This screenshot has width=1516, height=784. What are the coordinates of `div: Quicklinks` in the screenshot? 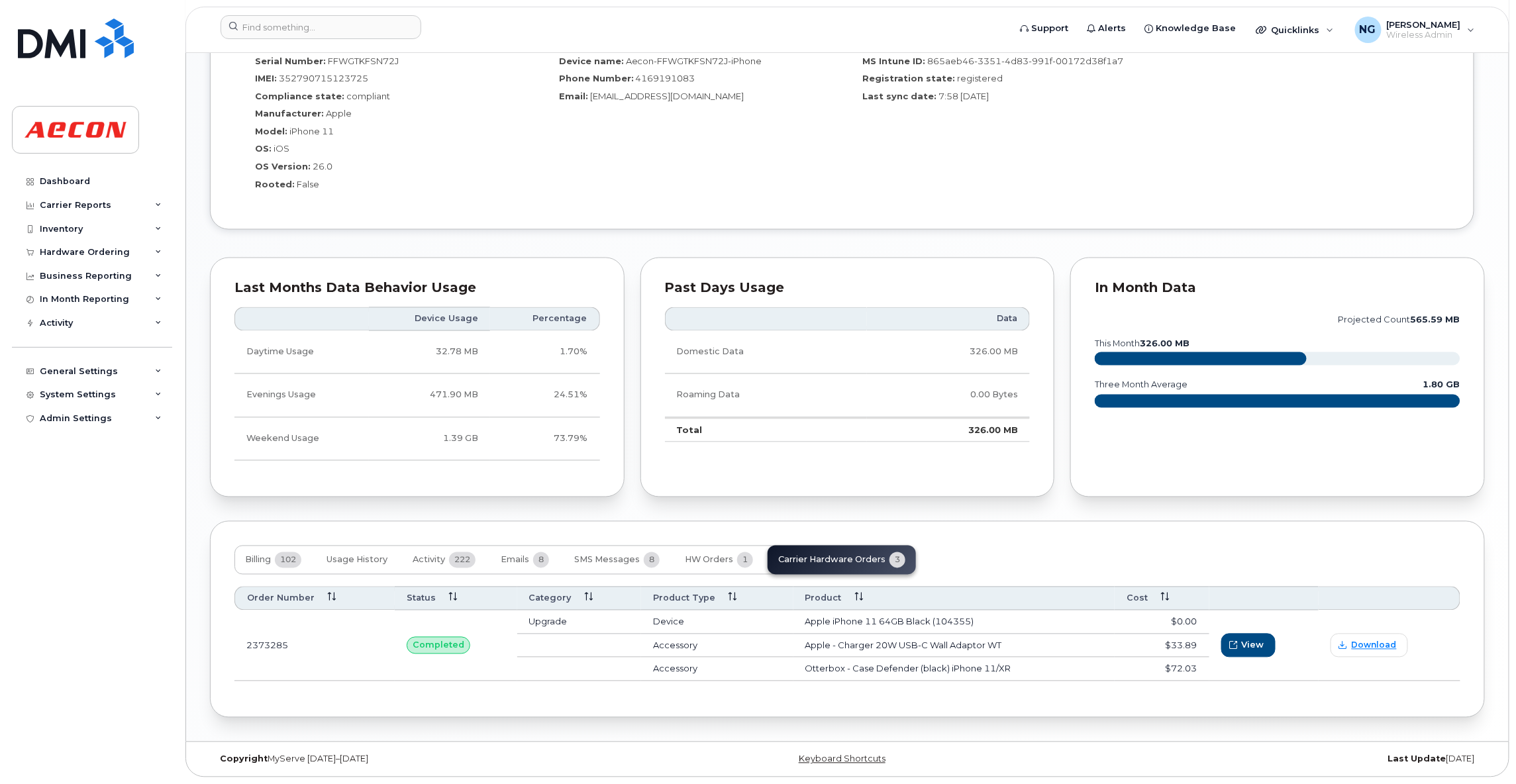 It's located at (1295, 30).